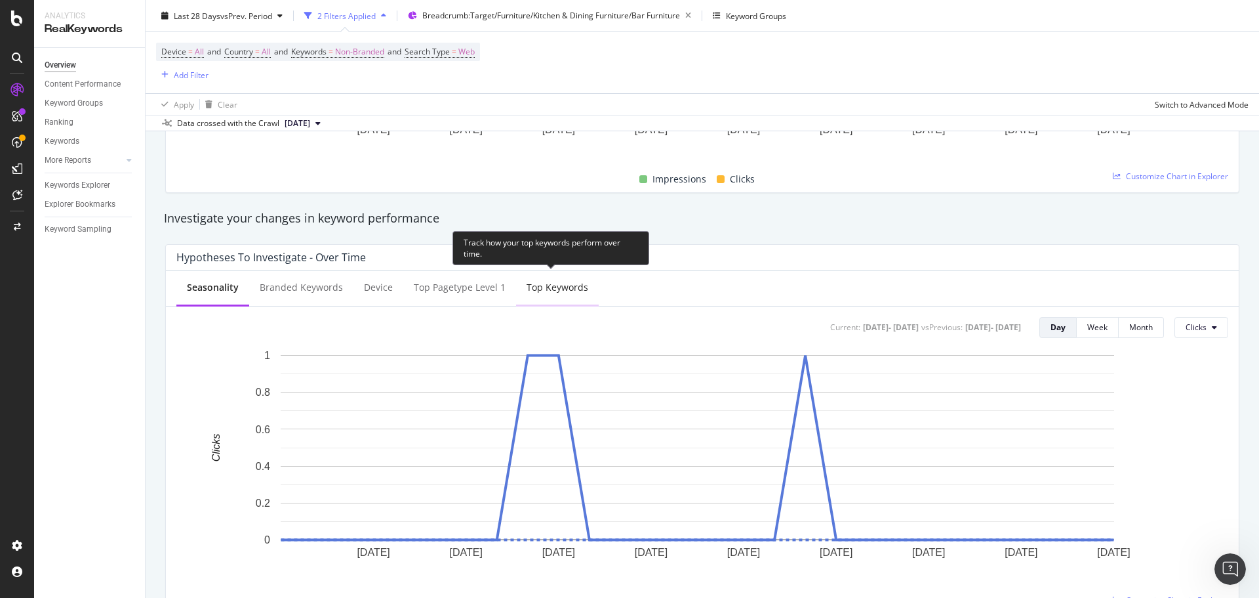 The height and width of the screenshot is (598, 1259). What do you see at coordinates (263, 428) in the screenshot?
I see `text: 0.6` at bounding box center [263, 428].